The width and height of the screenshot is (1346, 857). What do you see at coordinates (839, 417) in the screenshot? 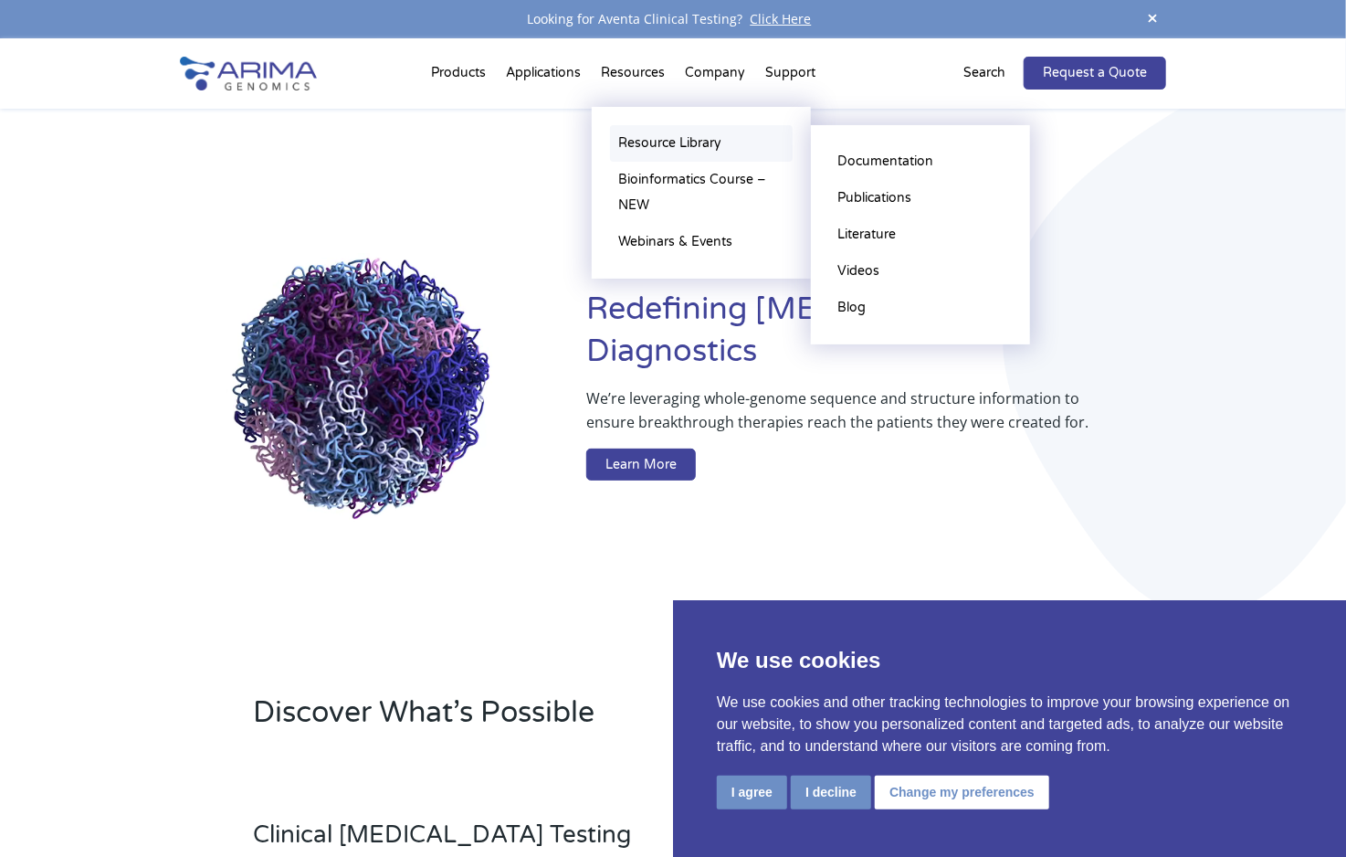
I see `p: We’re leveraging whole-genome sequence and structure information to ensure breakthrough therapies...` at bounding box center [839, 417].